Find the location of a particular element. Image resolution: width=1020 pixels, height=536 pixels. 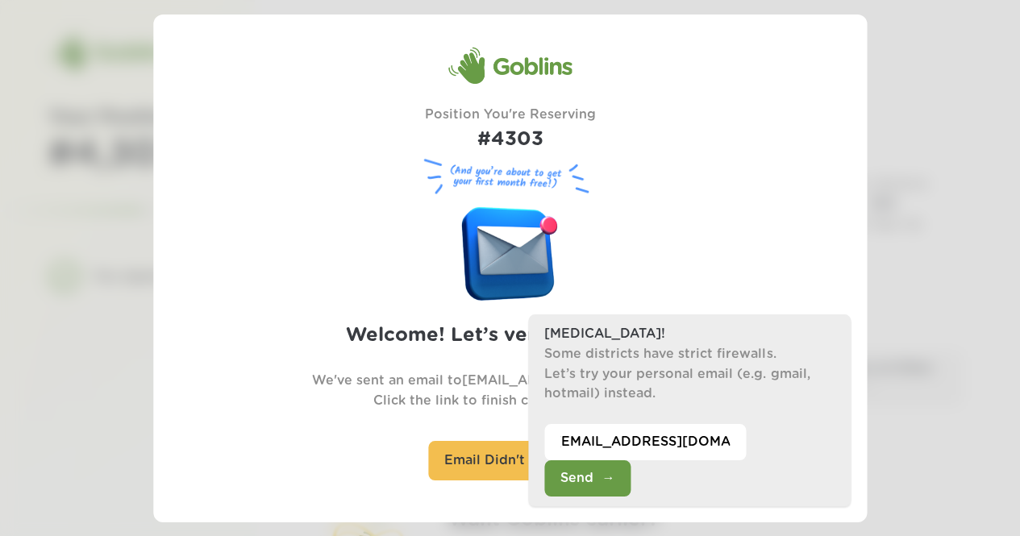

h2: Welcome! Let’s verify your email. is located at coordinates (510, 335).